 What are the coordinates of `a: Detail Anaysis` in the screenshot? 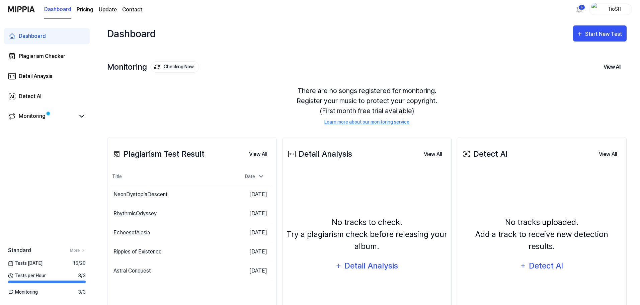 It's located at (47, 76).